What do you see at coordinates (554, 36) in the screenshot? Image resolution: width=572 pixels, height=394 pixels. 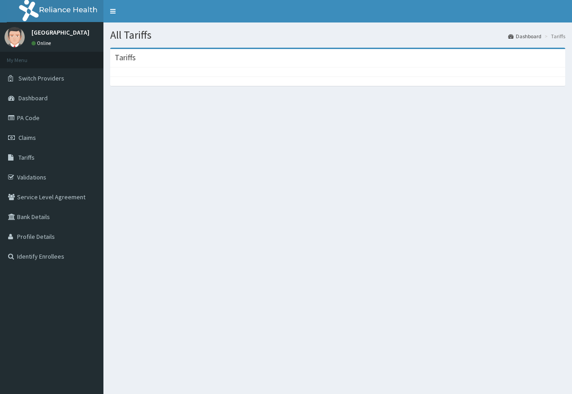 I see `li: Tariffs` at bounding box center [554, 36].